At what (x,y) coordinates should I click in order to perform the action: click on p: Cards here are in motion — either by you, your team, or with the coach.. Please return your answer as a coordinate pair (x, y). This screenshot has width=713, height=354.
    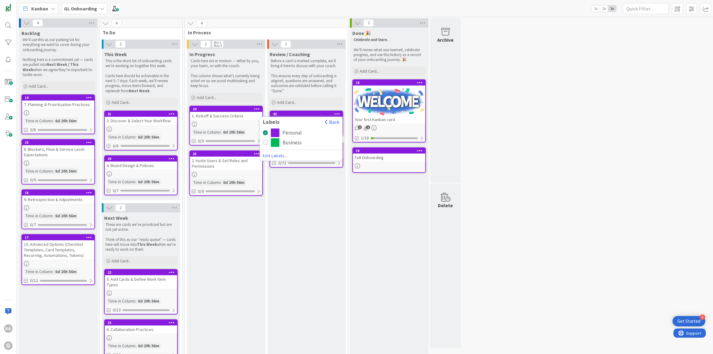
    Looking at the image, I should click on (226, 63).